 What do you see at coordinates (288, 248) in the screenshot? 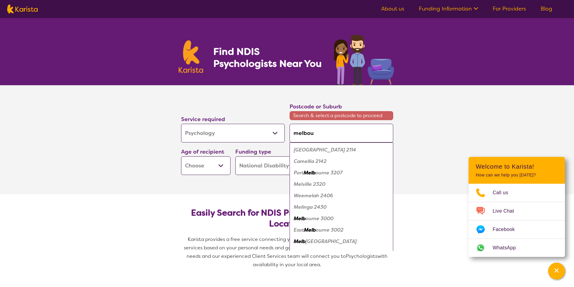
I see `span: Karista provides a free service connecting you with Psychologists and other disability services b...` at bounding box center [288, 248].